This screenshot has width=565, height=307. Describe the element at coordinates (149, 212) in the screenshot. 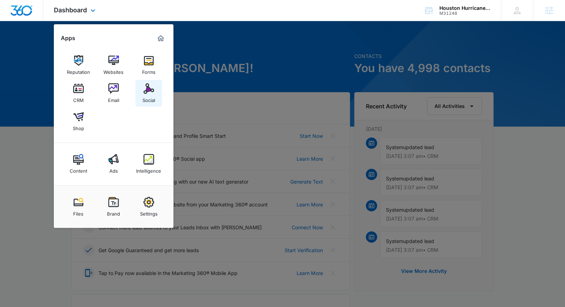

I see `div: Settings` at that location.